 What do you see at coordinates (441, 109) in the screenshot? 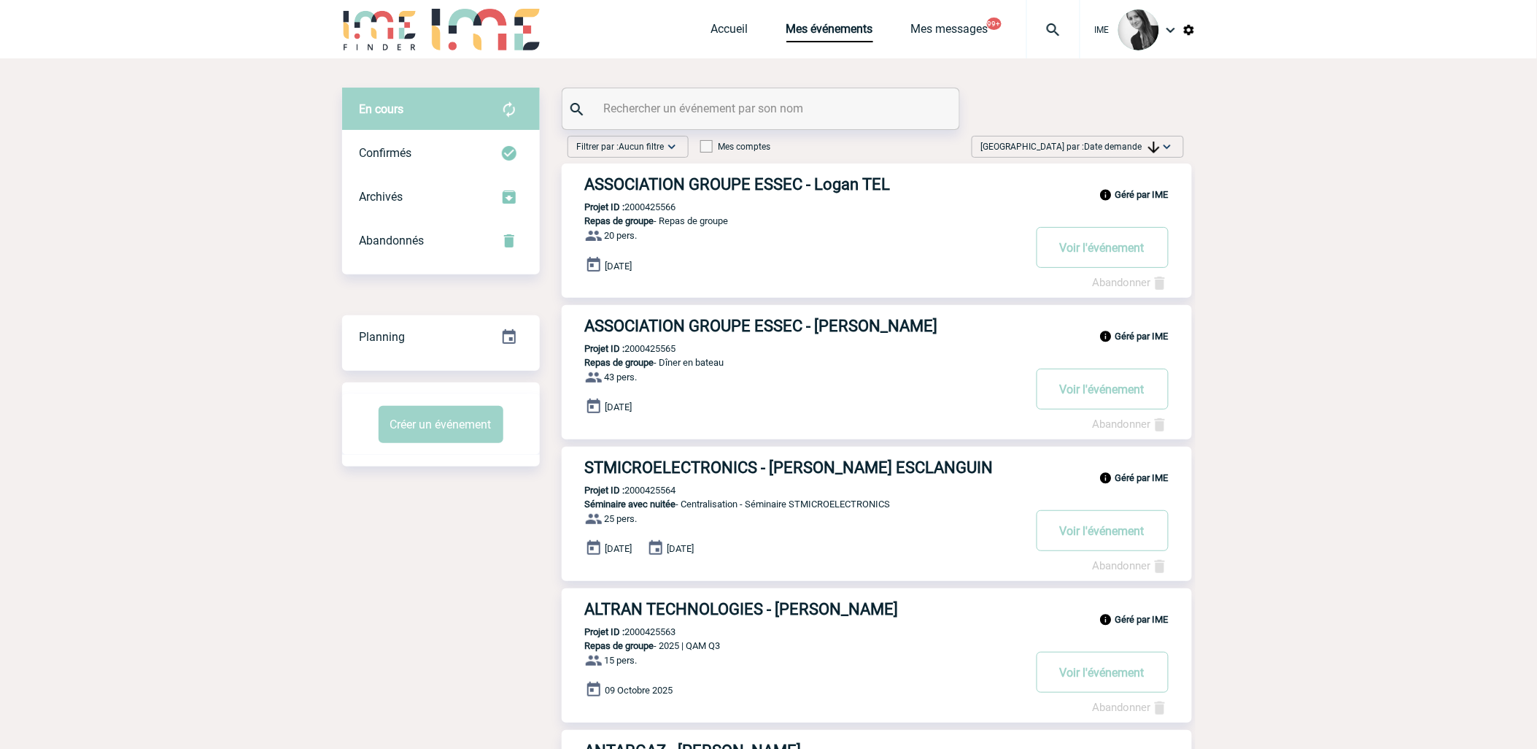
I see `div: Retrouvez ici tous vos évènements avant confirmation` at bounding box center [441, 109].